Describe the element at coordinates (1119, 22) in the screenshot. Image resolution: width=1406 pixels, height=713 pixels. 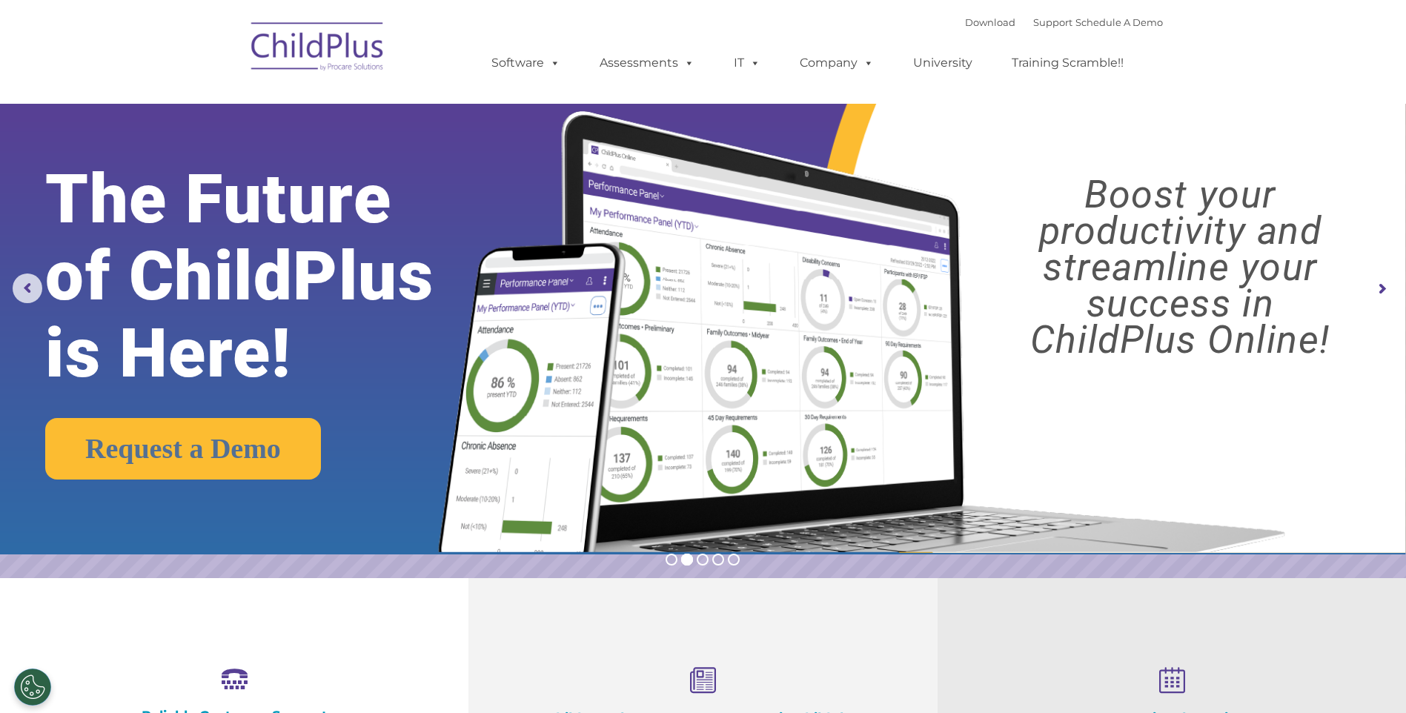
I see `a: Schedule A Demo` at that location.